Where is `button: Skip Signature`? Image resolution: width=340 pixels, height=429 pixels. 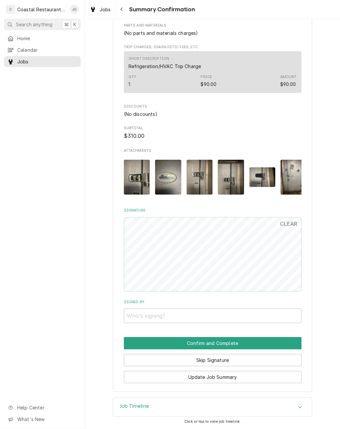 button: Skip Signature is located at coordinates (212, 360).